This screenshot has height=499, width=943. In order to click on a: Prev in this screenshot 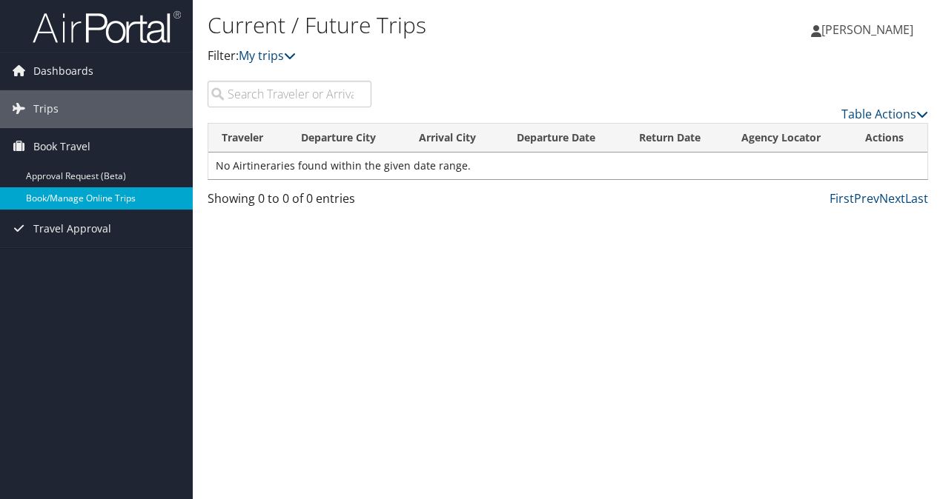, I will do `click(866, 199)`.